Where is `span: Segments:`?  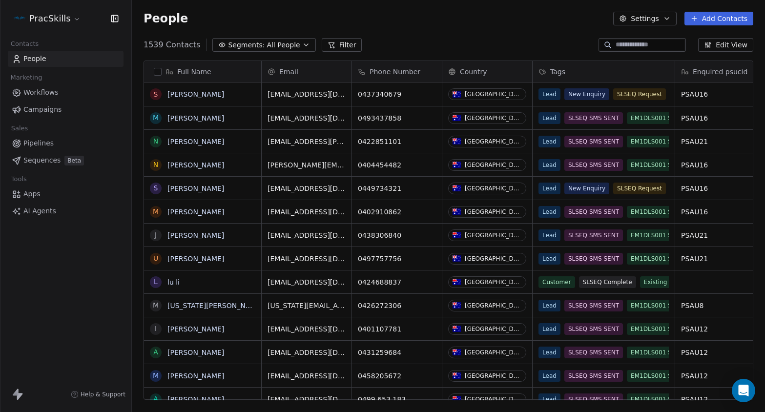 span: Segments: is located at coordinates (246, 45).